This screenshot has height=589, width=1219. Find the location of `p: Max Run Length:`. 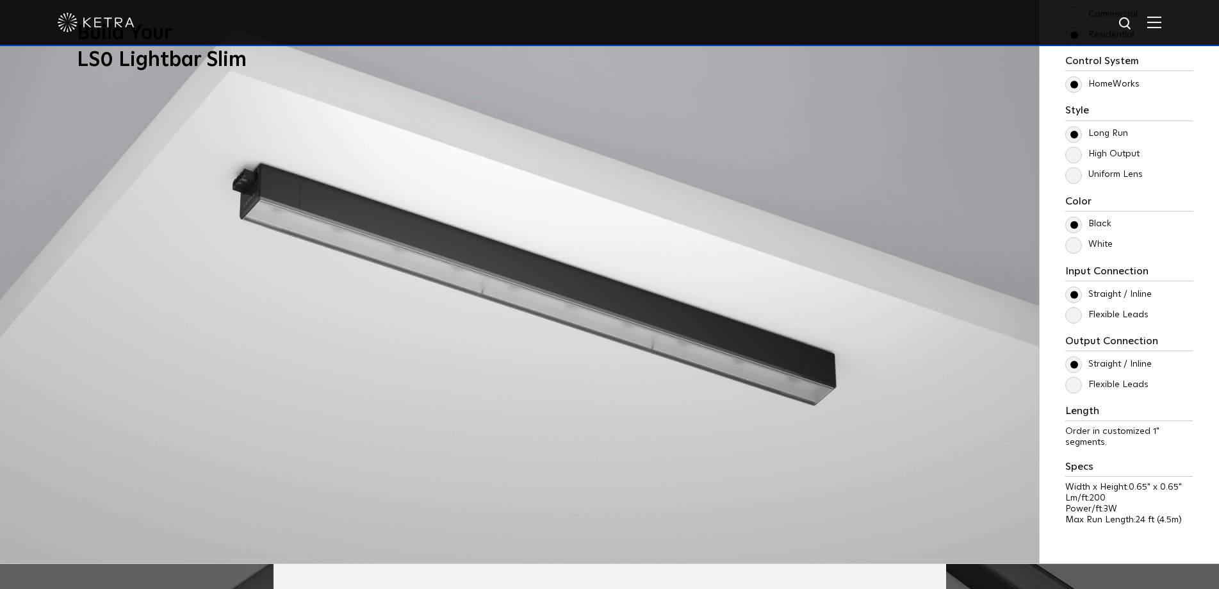

p: Max Run Length: is located at coordinates (1129, 519).